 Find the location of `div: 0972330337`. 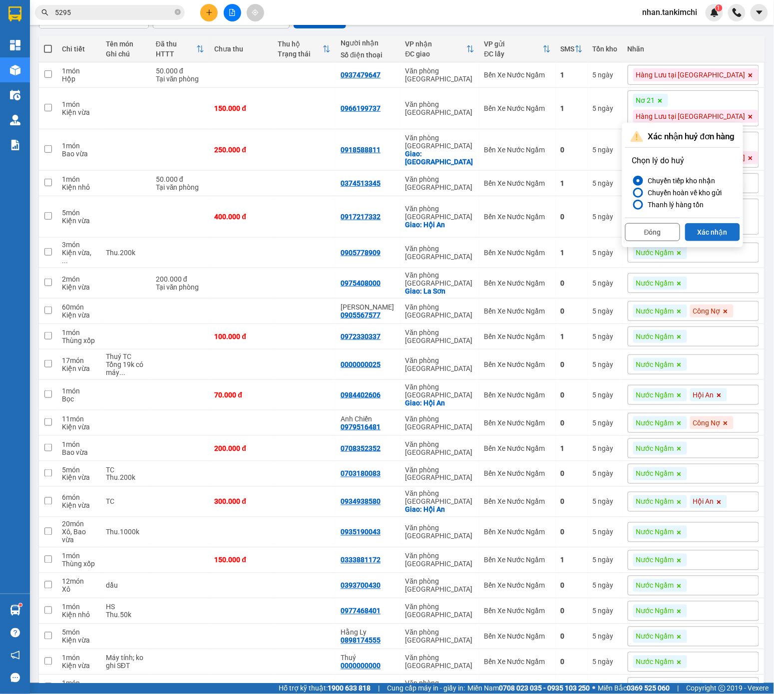

div: 0972330337 is located at coordinates (361, 337).